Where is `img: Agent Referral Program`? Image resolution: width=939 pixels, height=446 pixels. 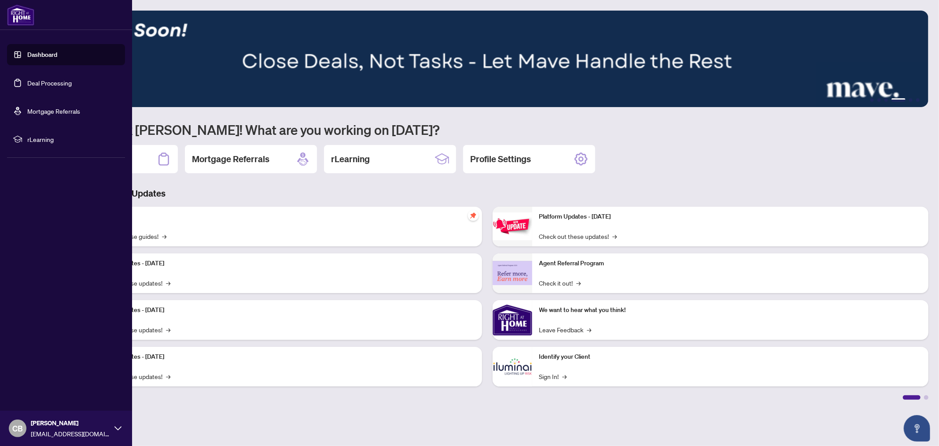 img: Agent Referral Program is located at coordinates (512, 272).